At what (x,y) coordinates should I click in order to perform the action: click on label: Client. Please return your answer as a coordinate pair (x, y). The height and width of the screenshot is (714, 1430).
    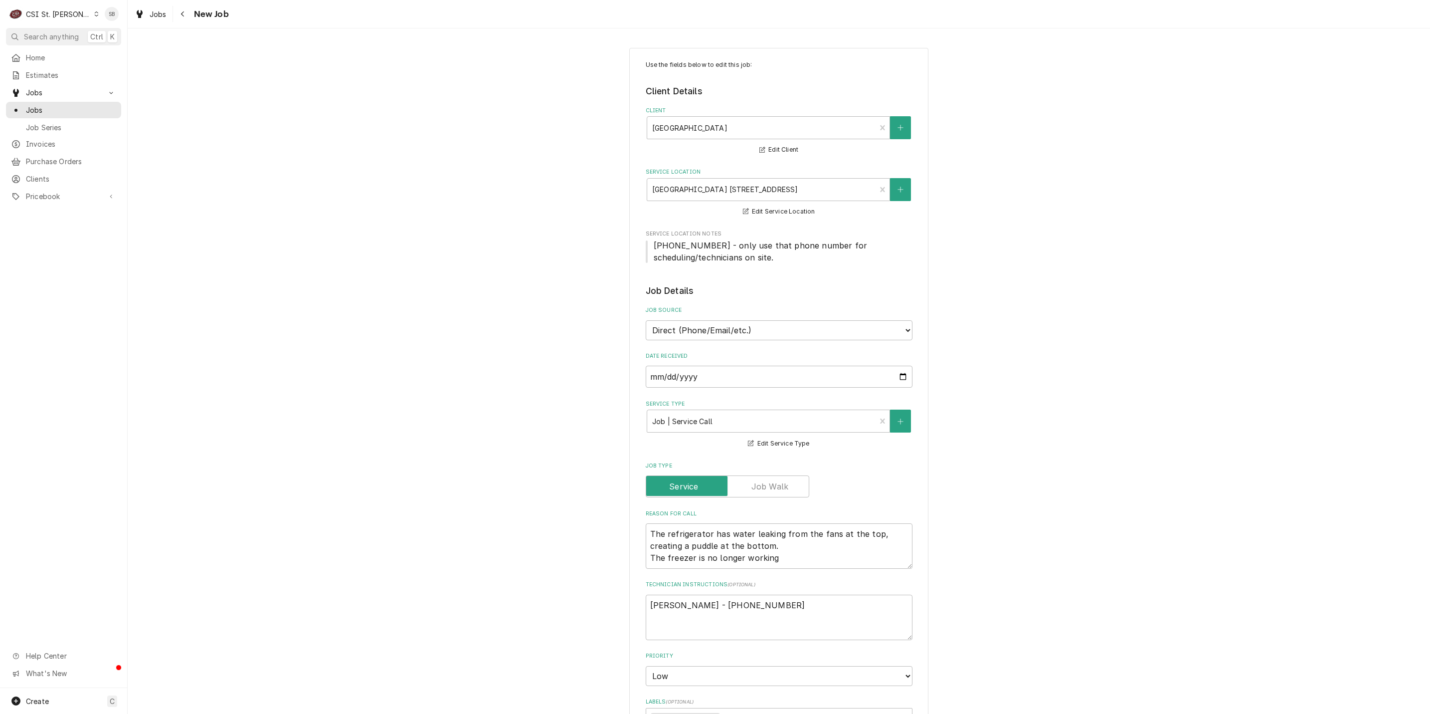
    Looking at the image, I should click on (779, 111).